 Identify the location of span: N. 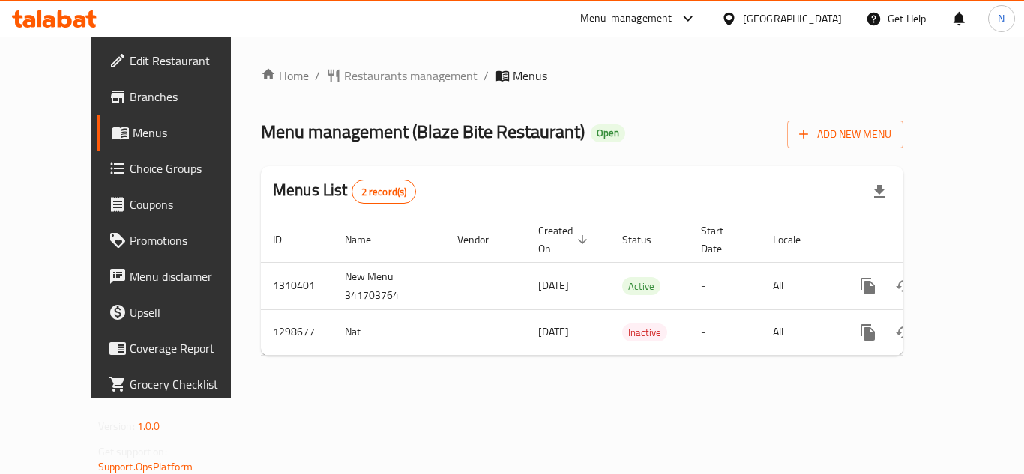
(1000, 19).